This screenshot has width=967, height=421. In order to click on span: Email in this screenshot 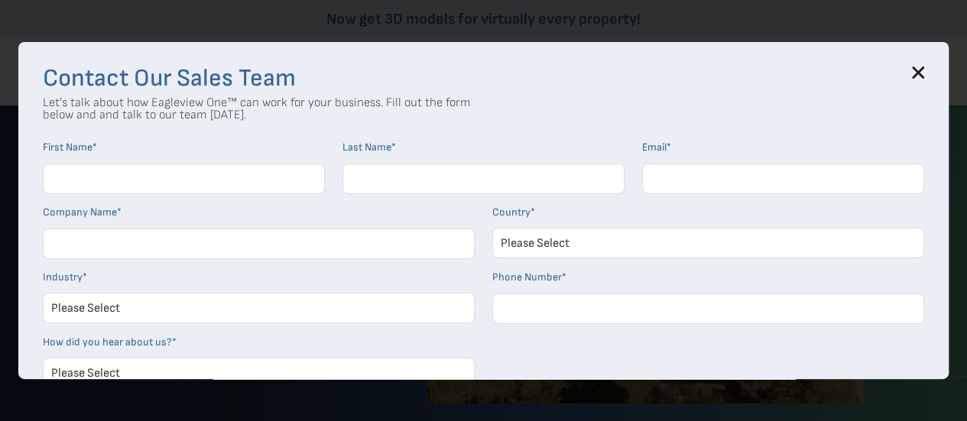, I will do `click(654, 147)`.